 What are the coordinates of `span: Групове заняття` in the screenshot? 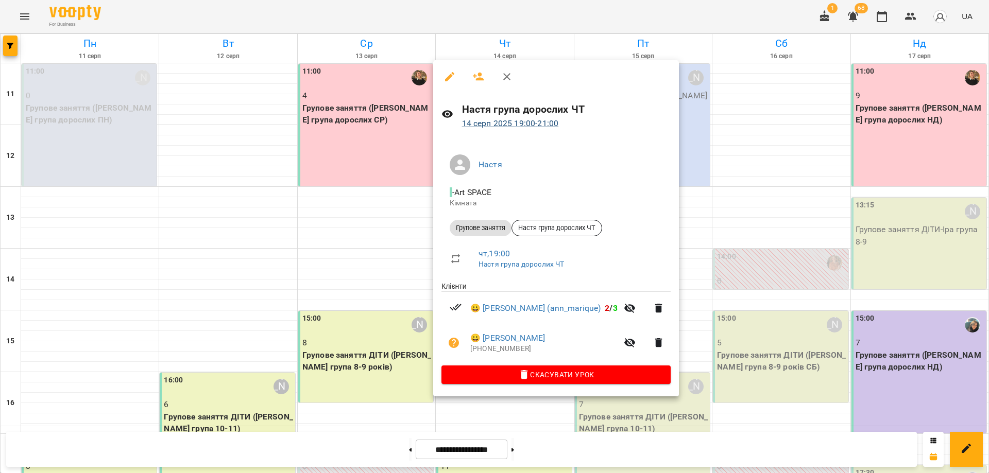 It's located at (481, 228).